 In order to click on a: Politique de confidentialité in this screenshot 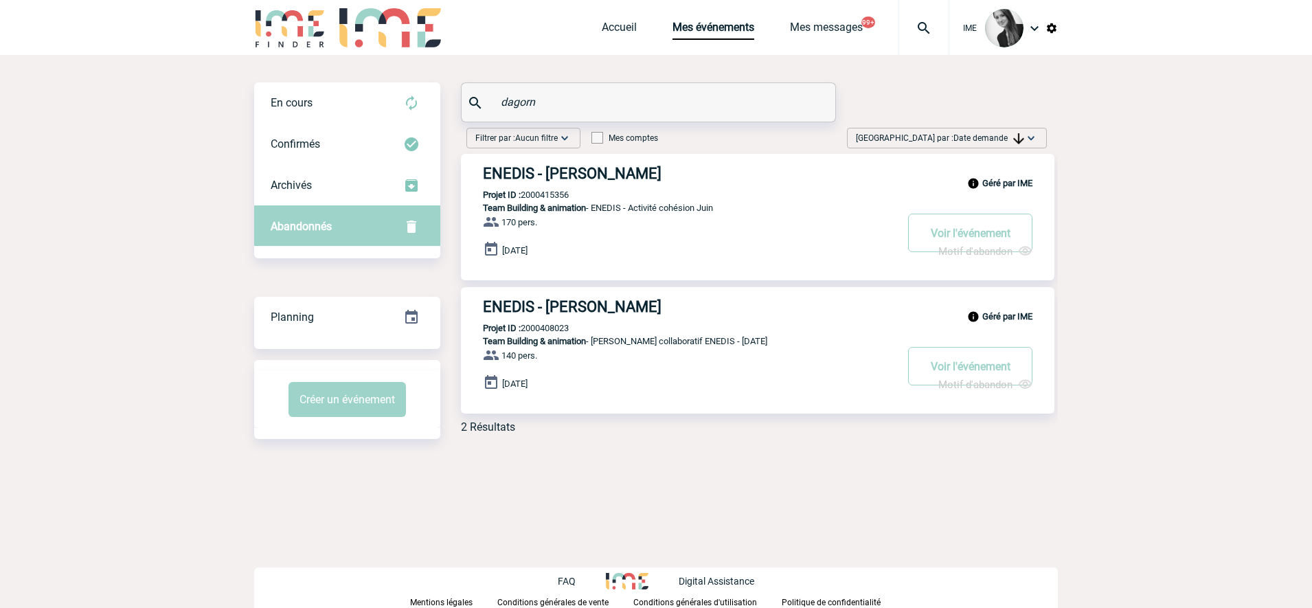, I will do `click(842, 601)`.